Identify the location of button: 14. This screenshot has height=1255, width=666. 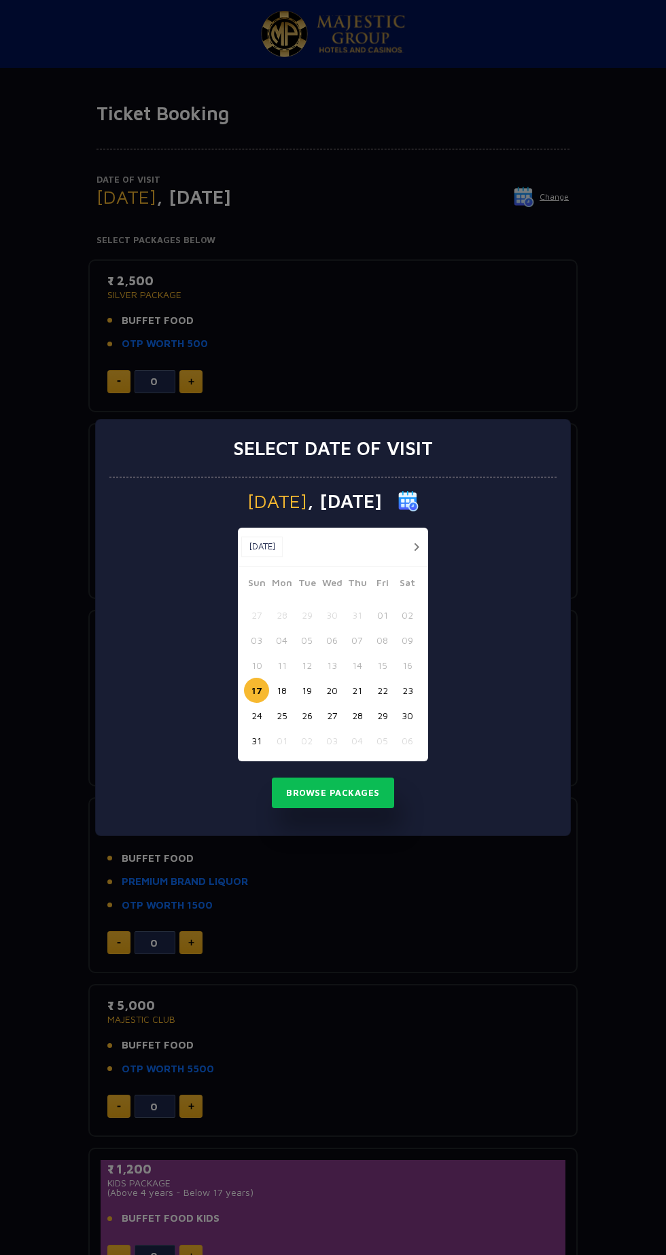
(357, 665).